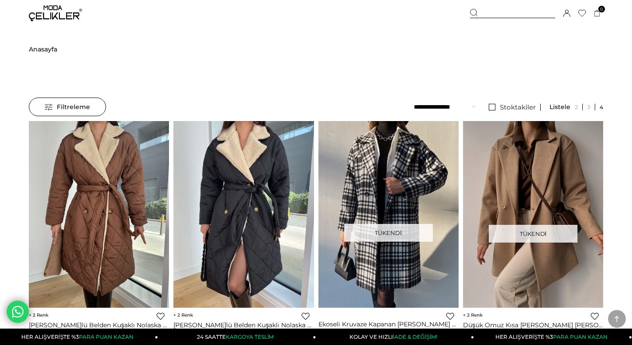  What do you see at coordinates (395, 337) in the screenshot?
I see `a: KOLAY VE HIZLIİADE & DEĞİŞİM!` at bounding box center [395, 337].